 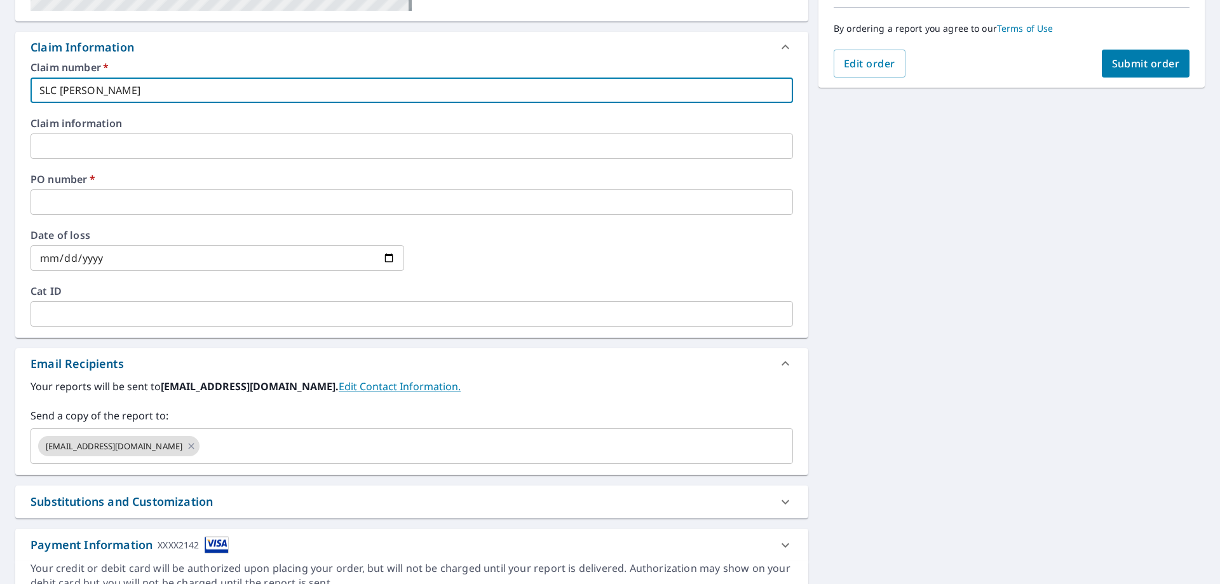 What do you see at coordinates (130, 545) in the screenshot?
I see `div: Payment Information` at bounding box center [130, 545].